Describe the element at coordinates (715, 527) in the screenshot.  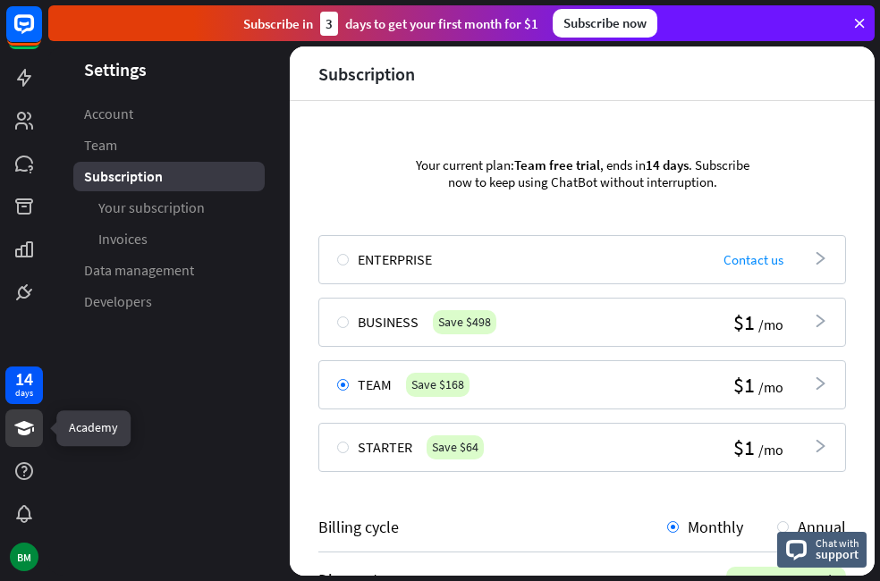
I see `span: Monthly` at that location.